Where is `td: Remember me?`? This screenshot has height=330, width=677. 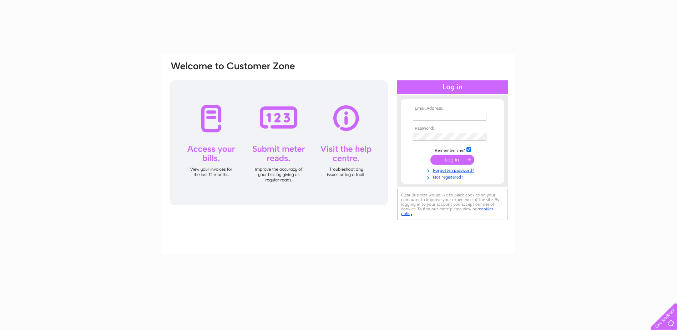 td: Remember me? is located at coordinates (453, 150).